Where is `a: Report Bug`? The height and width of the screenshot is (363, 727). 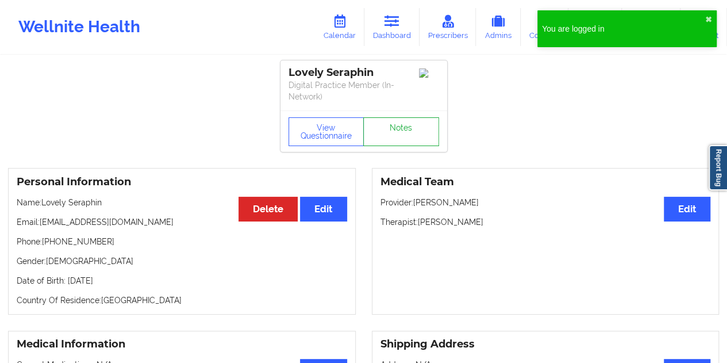
a: Report Bug is located at coordinates (718, 167).